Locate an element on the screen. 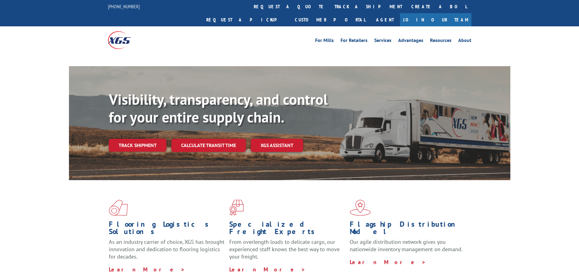  a: Calculate transit time is located at coordinates (208, 145).